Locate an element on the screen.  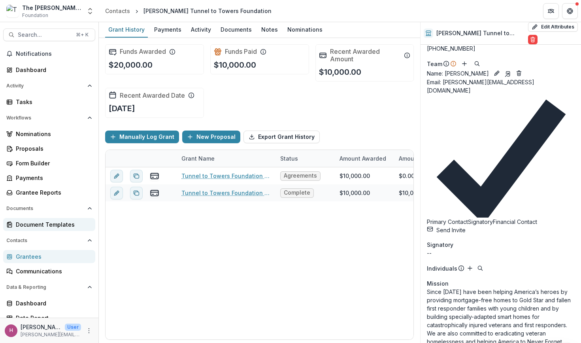
a: Communications is located at coordinates (49, 271).